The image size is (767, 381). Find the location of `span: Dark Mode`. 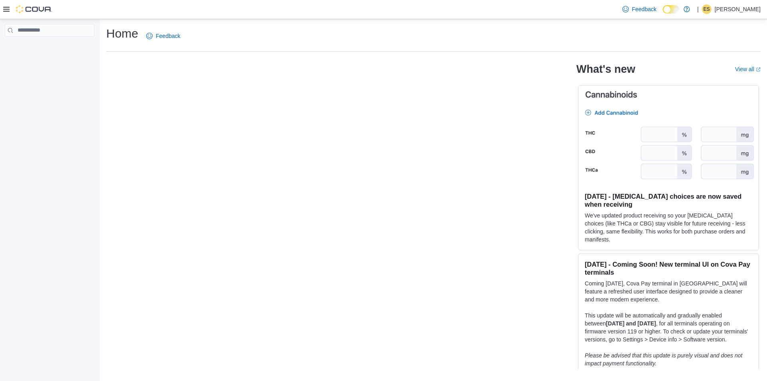

span: Dark Mode is located at coordinates (663, 14).